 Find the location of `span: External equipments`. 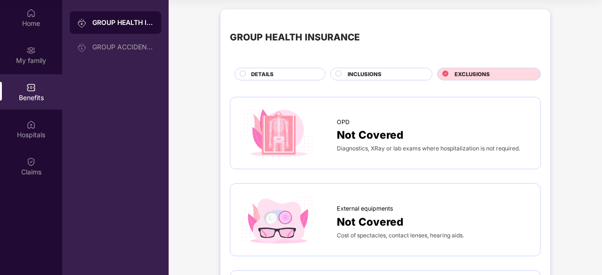

span: External equipments is located at coordinates (365, 209).